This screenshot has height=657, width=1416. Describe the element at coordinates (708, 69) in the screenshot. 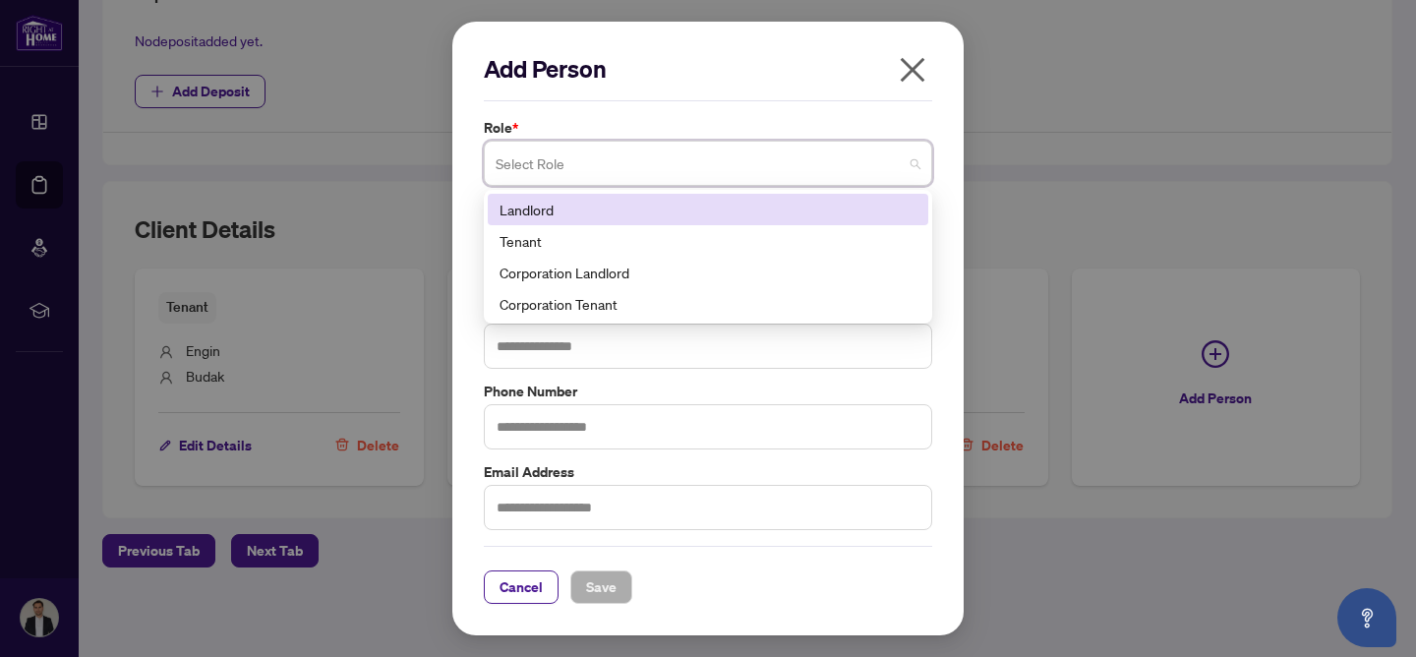

I see `h2: Add Person` at that location.